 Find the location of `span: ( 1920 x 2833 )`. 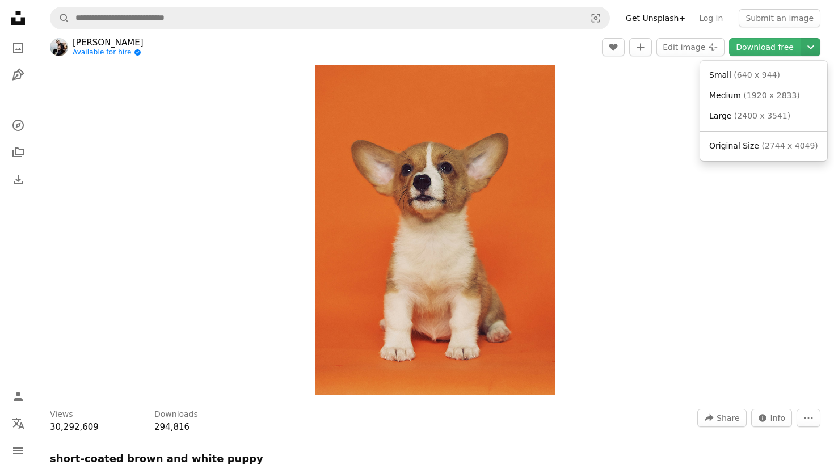

span: ( 1920 x 2833 ) is located at coordinates (771, 95).